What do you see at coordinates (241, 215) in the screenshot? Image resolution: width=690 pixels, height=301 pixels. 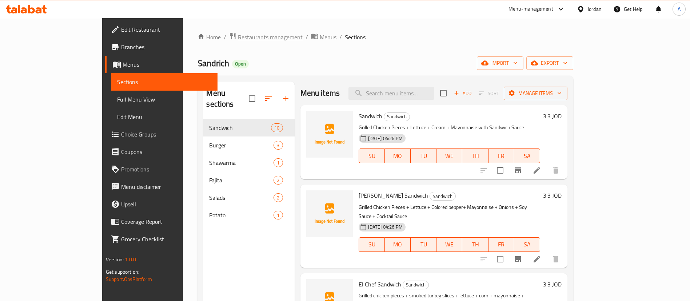 I see `span: Potato` at bounding box center [241, 215].